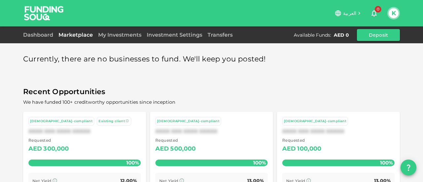  Describe the element at coordinates (76, 35) in the screenshot. I see `a: Marketplace` at that location.